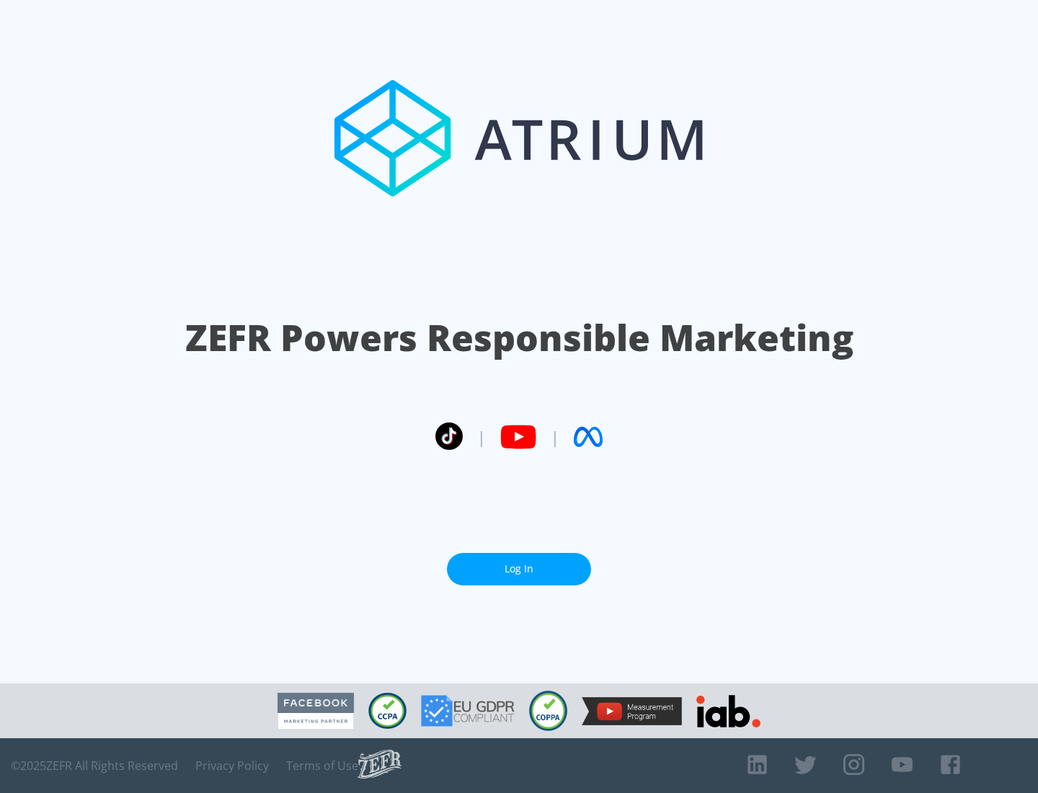  I want to click on img: COPPA Compliant, so click(548, 711).